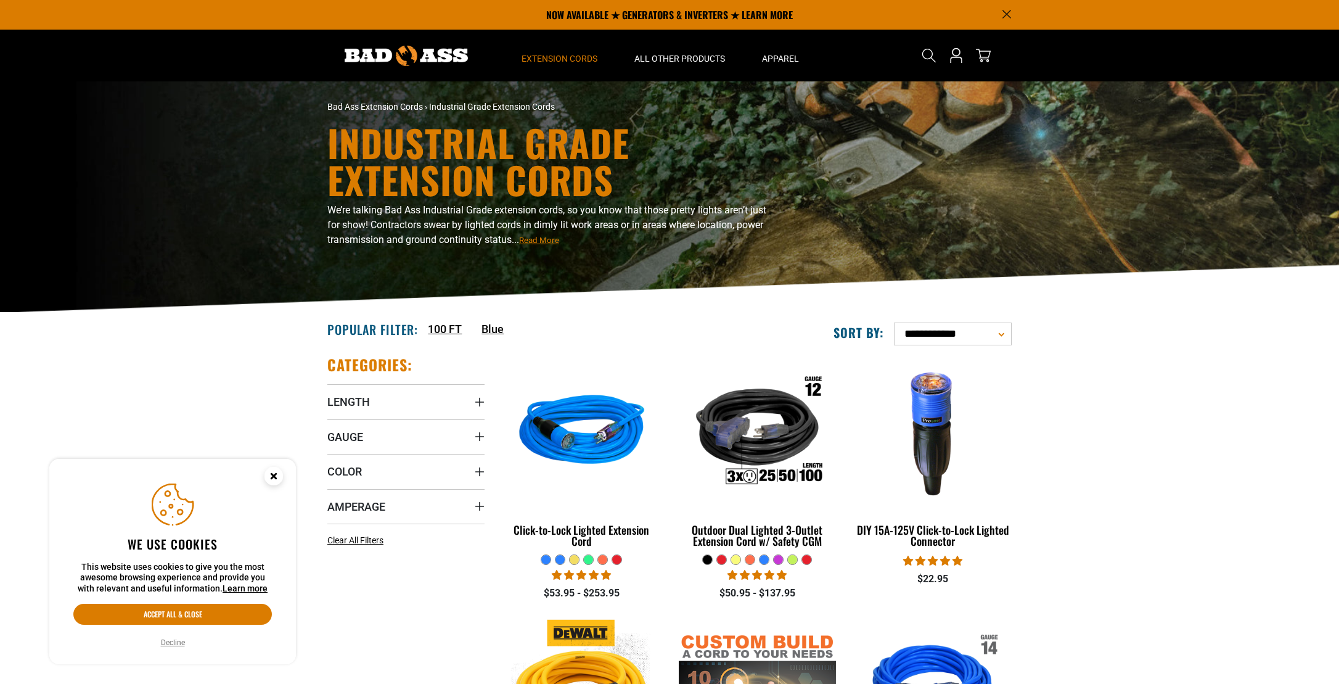  I want to click on img: blue, so click(582, 432).